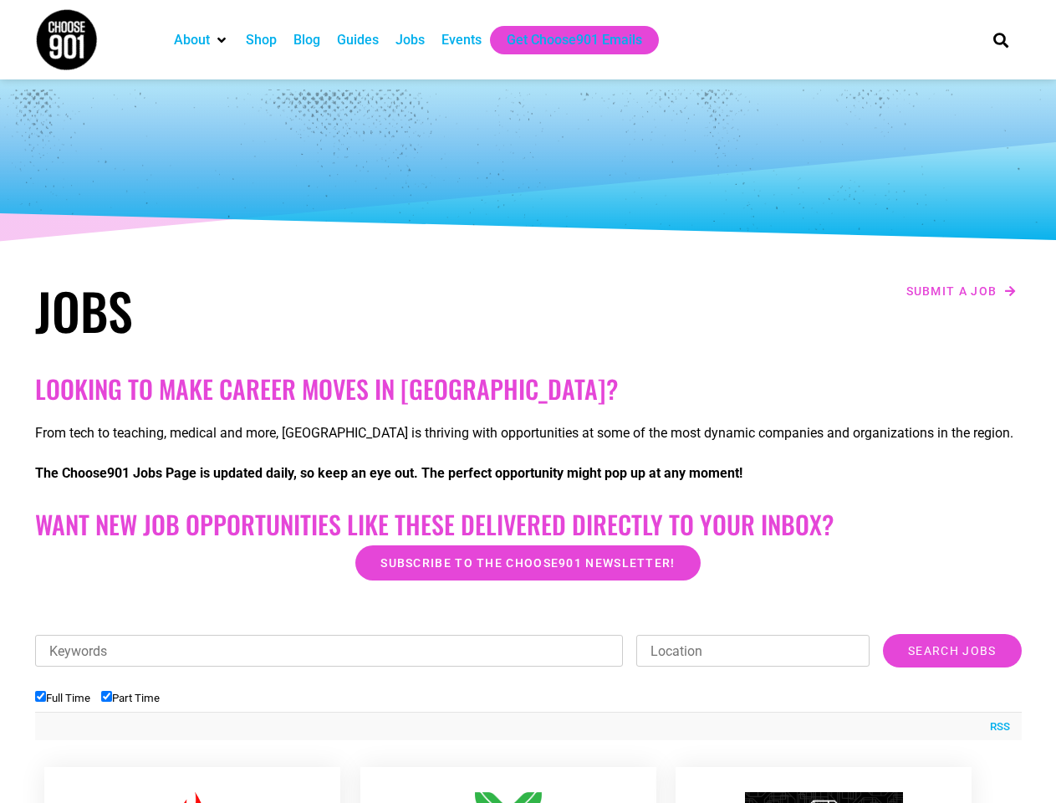 The height and width of the screenshot is (803, 1056). I want to click on div: Events, so click(462, 40).